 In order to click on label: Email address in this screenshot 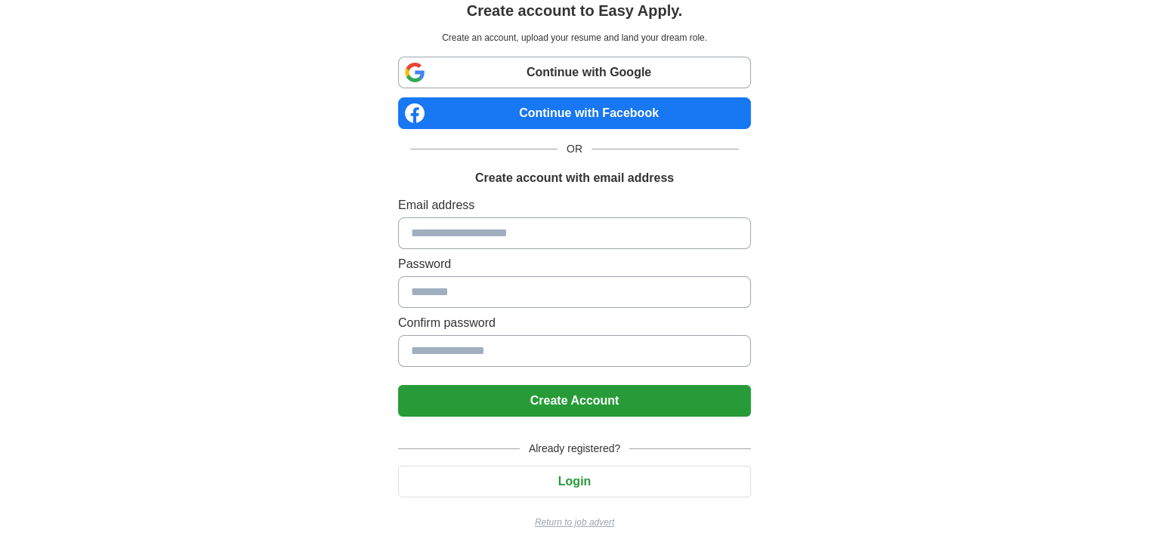, I will do `click(574, 205)`.